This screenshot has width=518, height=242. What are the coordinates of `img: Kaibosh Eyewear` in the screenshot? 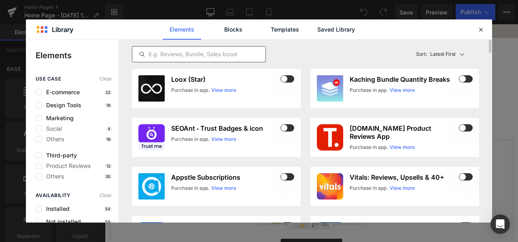 It's located at (244, 43).